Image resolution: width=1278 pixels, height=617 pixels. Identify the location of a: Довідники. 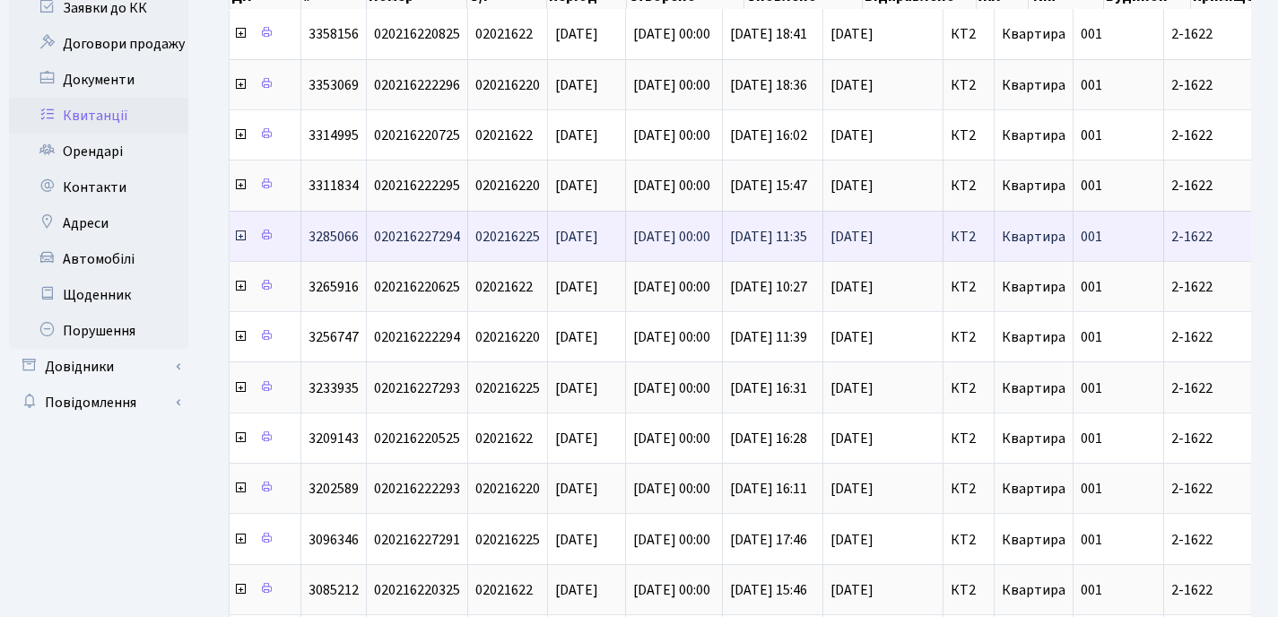
(99, 367).